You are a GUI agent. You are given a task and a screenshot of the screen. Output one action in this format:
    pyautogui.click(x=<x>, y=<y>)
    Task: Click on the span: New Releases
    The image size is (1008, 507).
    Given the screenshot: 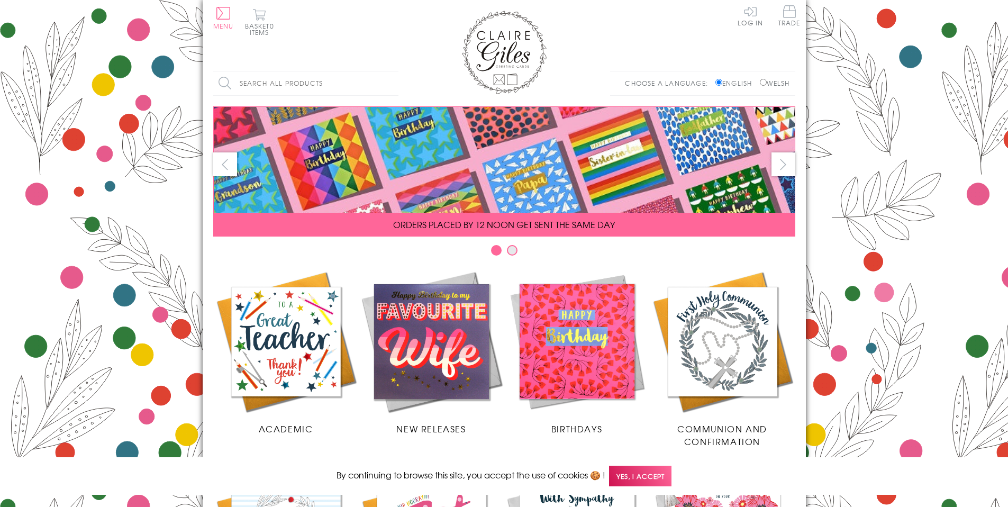 What is the action you would take?
    pyautogui.click(x=431, y=429)
    